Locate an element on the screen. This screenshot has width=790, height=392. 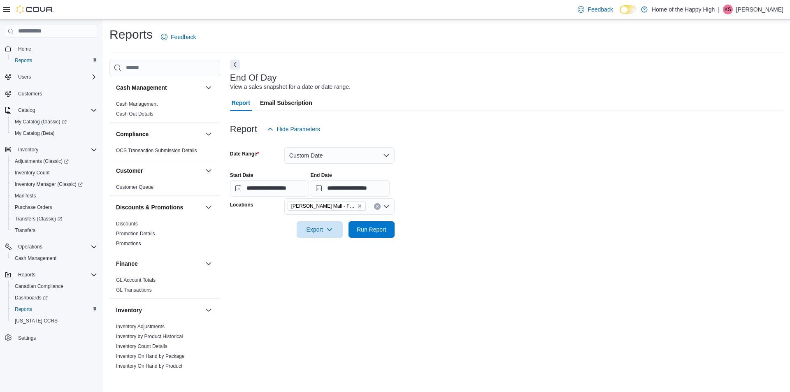
span: Customer Queue is located at coordinates (135, 187).